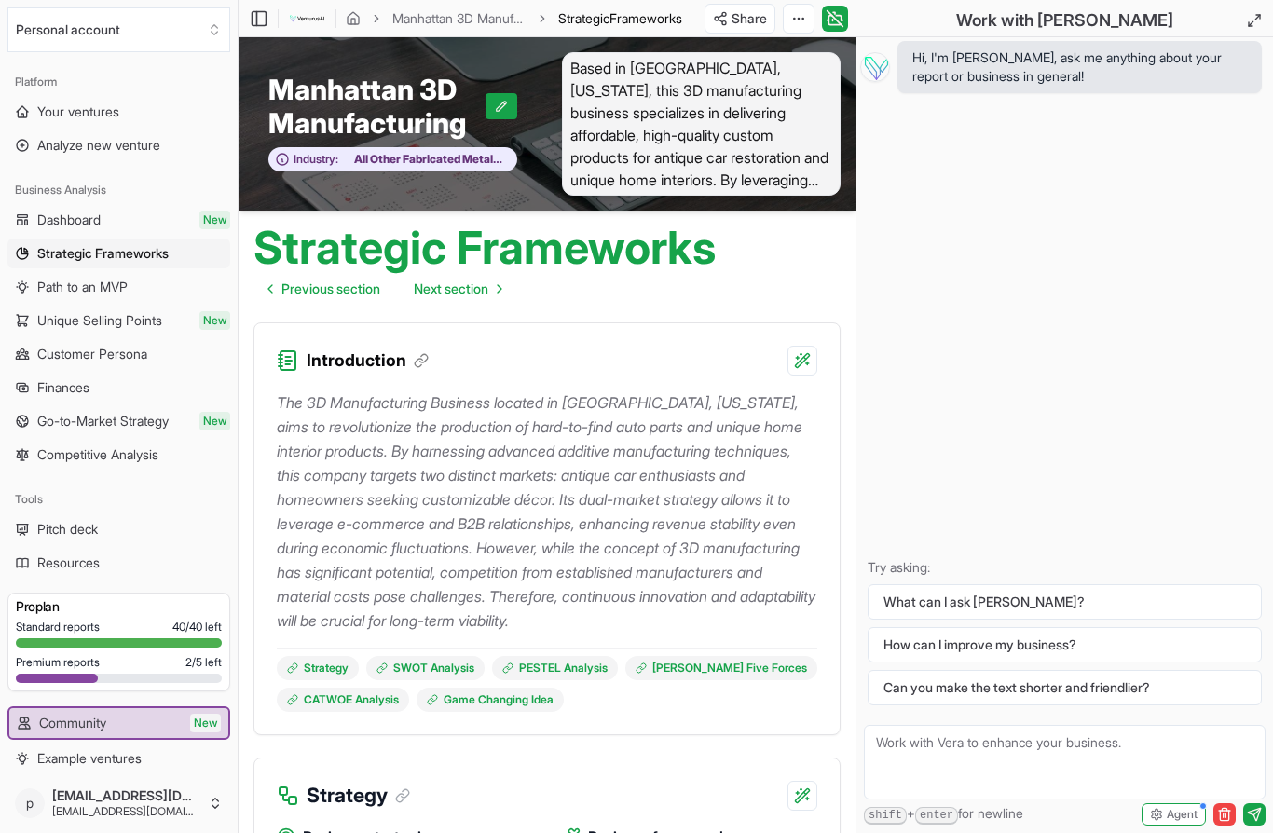  What do you see at coordinates (73, 723) in the screenshot?
I see `span: Community` at bounding box center [73, 723].